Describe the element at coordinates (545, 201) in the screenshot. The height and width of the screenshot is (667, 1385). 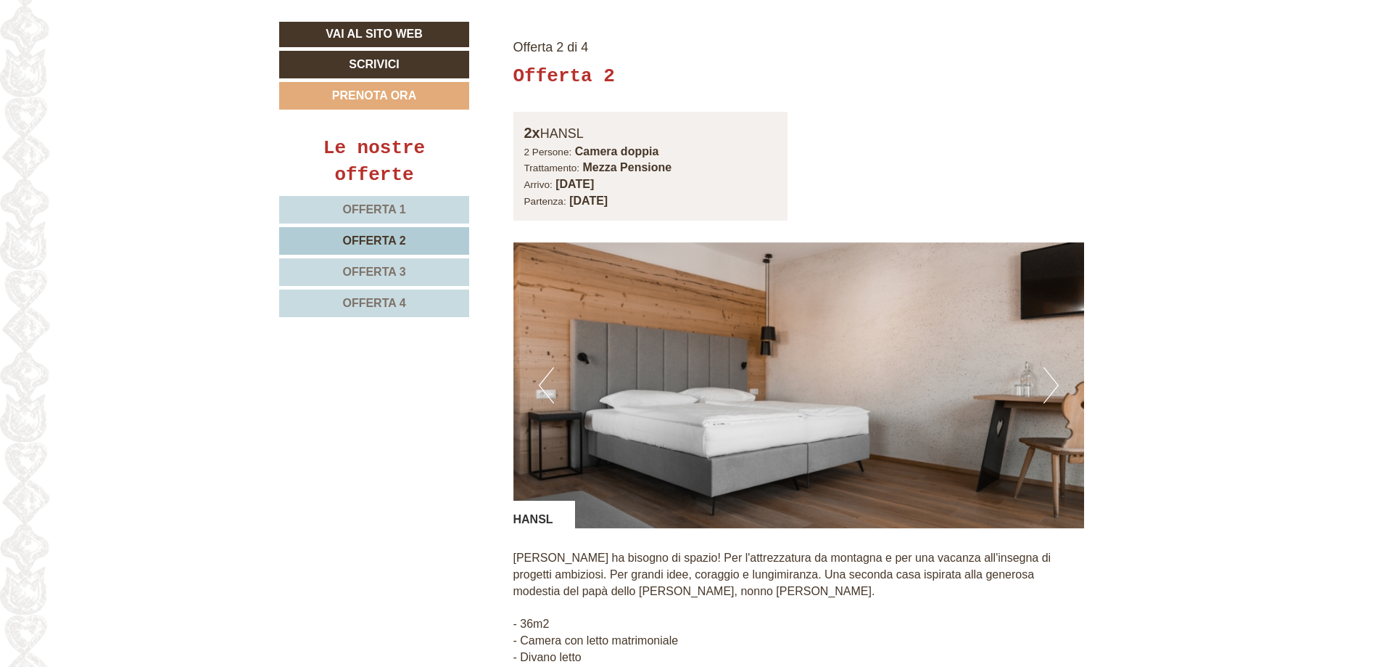
I see `small: Partenza:` at that location.